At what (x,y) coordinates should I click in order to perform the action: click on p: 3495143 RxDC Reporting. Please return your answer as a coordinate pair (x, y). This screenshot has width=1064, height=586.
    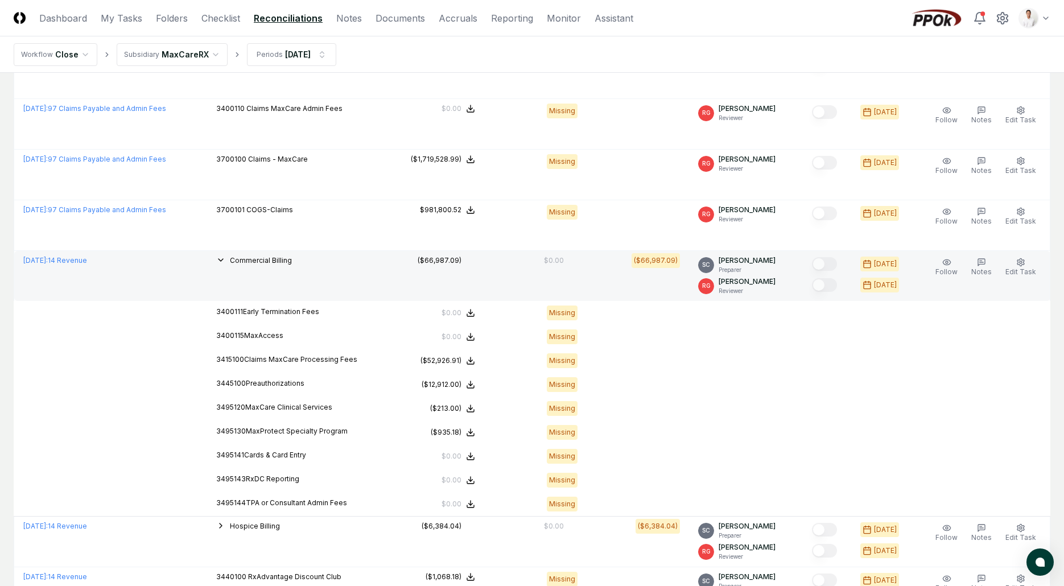
    Looking at the image, I should click on (294, 479).